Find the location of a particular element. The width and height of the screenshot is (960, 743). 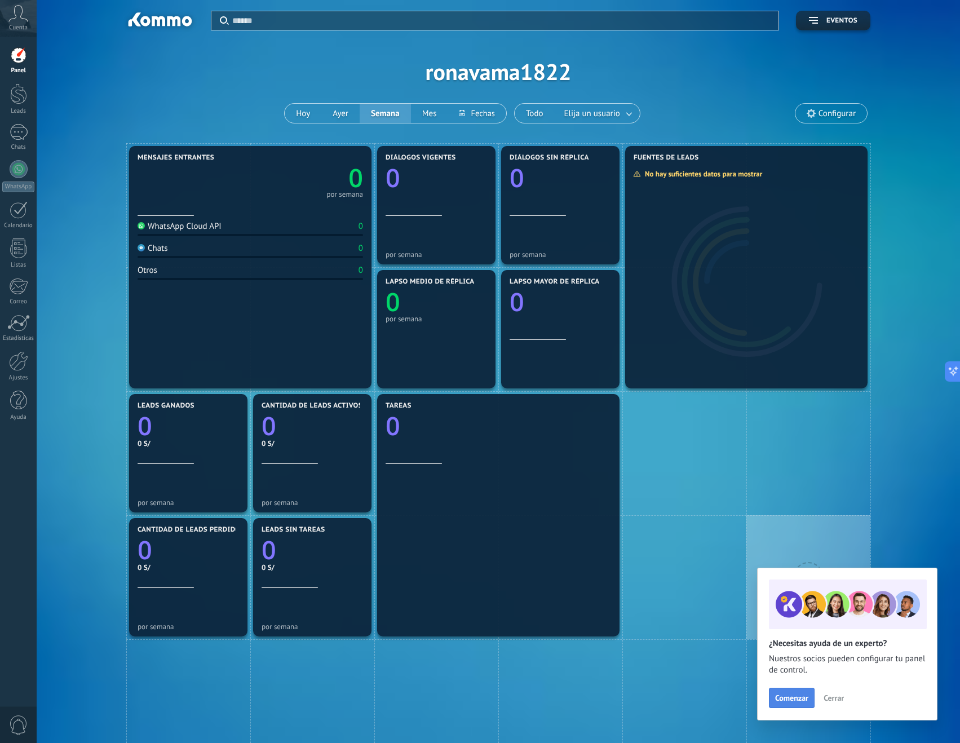

span: Elija un usuario is located at coordinates (592, 113).